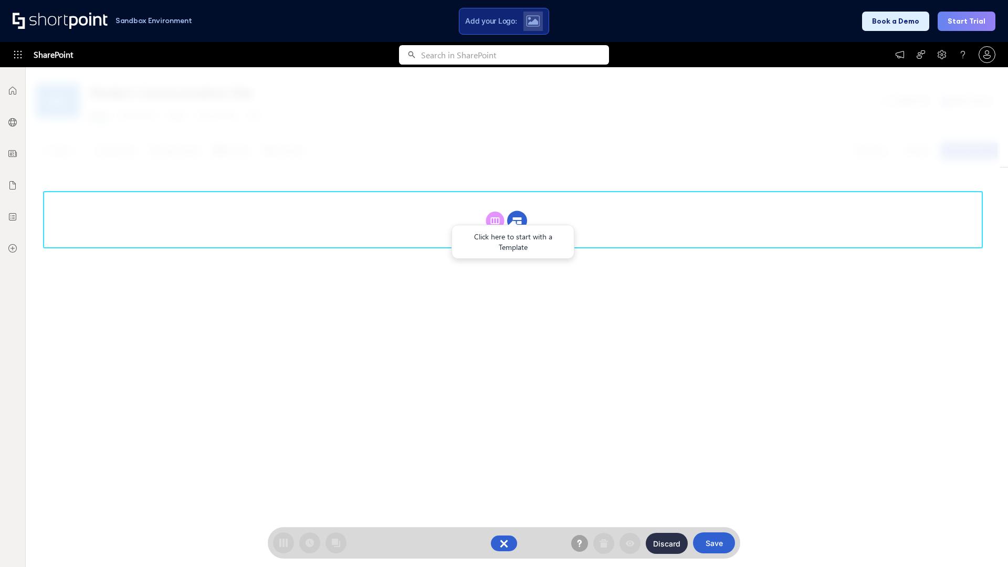 This screenshot has width=1008, height=567. I want to click on button: Discard, so click(667, 544).